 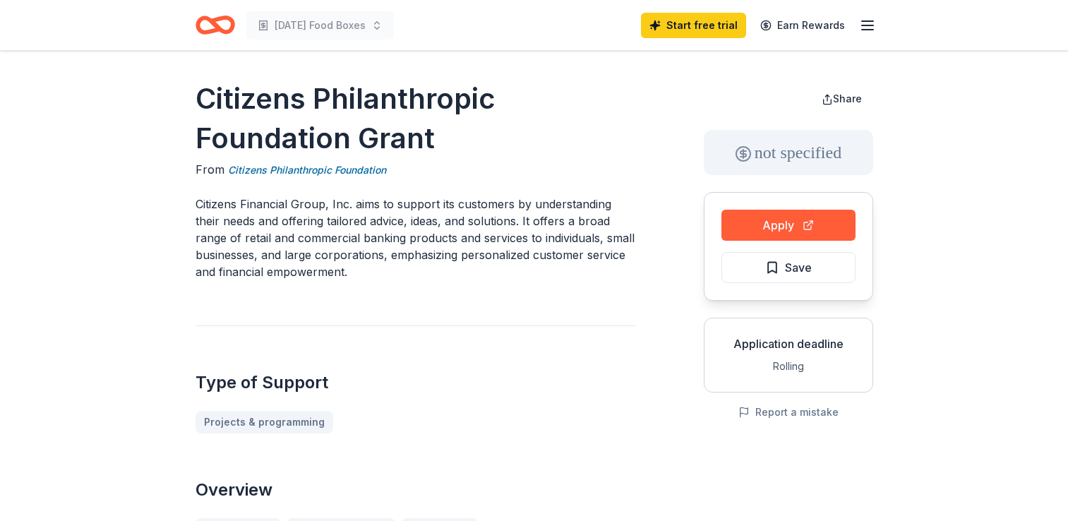 What do you see at coordinates (788, 267) in the screenshot?
I see `button: Save` at bounding box center [788, 267].